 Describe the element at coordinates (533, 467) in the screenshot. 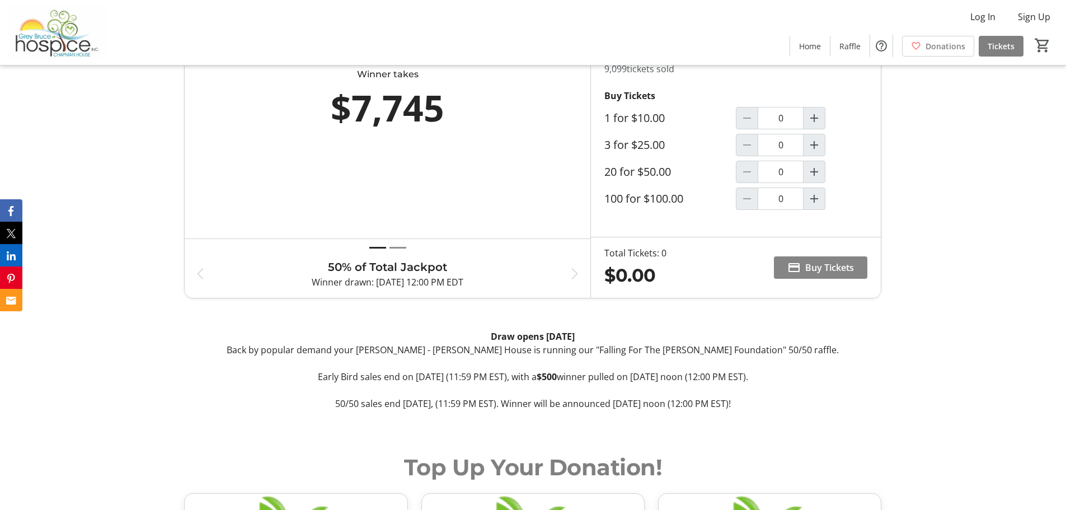

I see `p: Top Up Your Donation!` at that location.